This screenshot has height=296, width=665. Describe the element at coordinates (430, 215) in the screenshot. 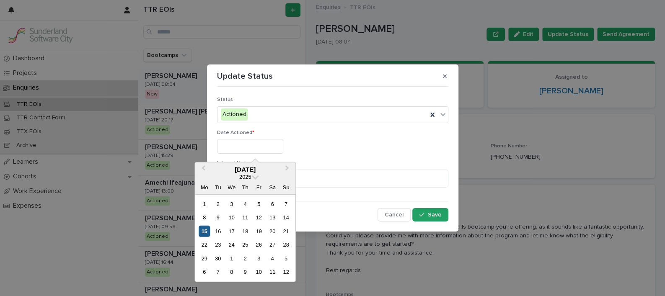

I see `button: Save` at that location.